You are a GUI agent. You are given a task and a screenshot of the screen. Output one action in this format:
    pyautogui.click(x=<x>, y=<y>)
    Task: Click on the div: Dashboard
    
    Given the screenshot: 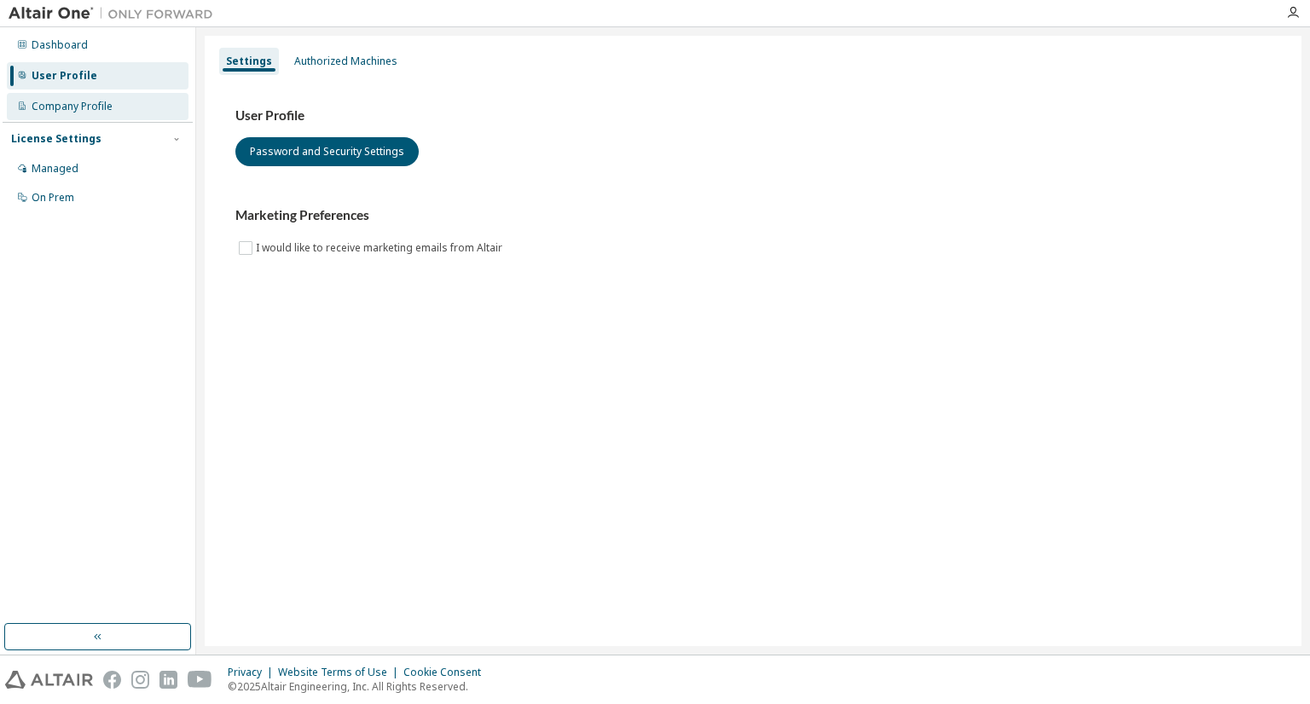 What is the action you would take?
    pyautogui.click(x=60, y=45)
    